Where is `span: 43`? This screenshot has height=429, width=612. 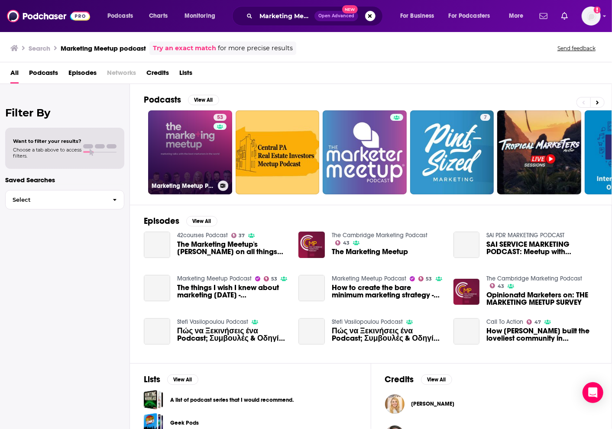
span: 43 is located at coordinates (500, 286).